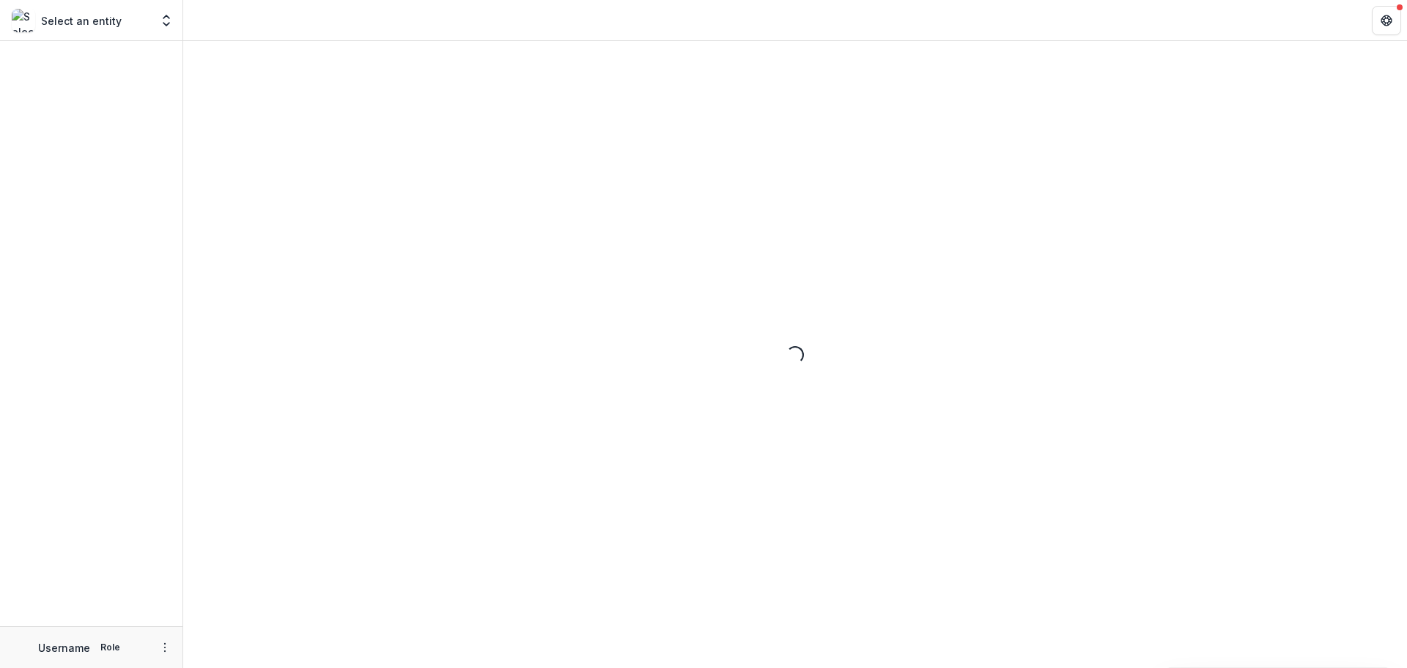 This screenshot has width=1407, height=668. I want to click on p: Username, so click(64, 647).